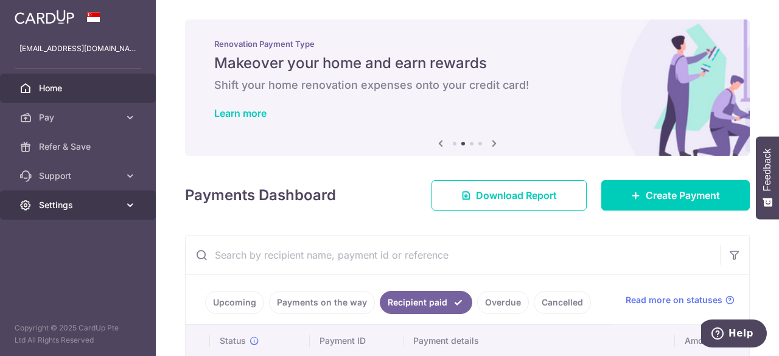 The height and width of the screenshot is (356, 779). Describe the element at coordinates (232, 341) in the screenshot. I see `span: Status` at that location.